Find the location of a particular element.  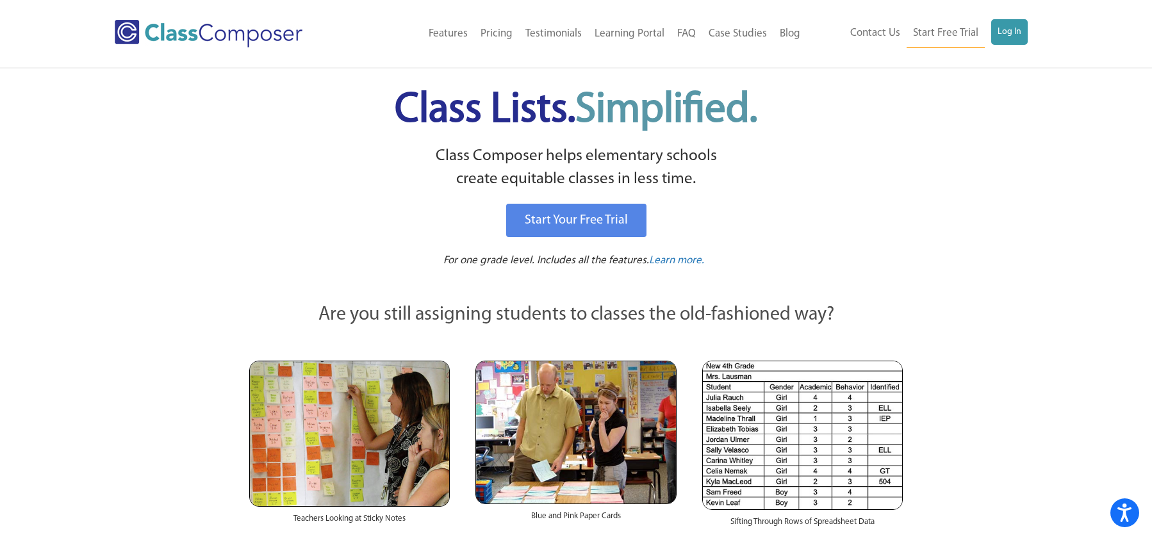

img: Blue and Pink Paper Cards is located at coordinates (575, 432).